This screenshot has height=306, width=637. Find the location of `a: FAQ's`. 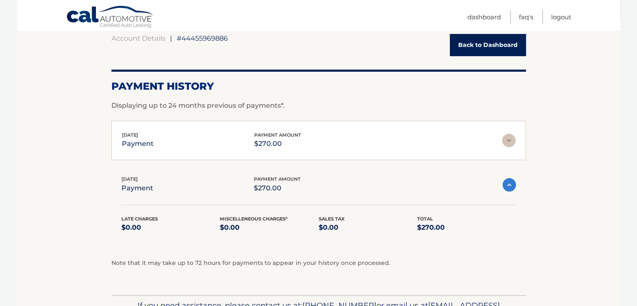

a: FAQ's is located at coordinates (526, 17).